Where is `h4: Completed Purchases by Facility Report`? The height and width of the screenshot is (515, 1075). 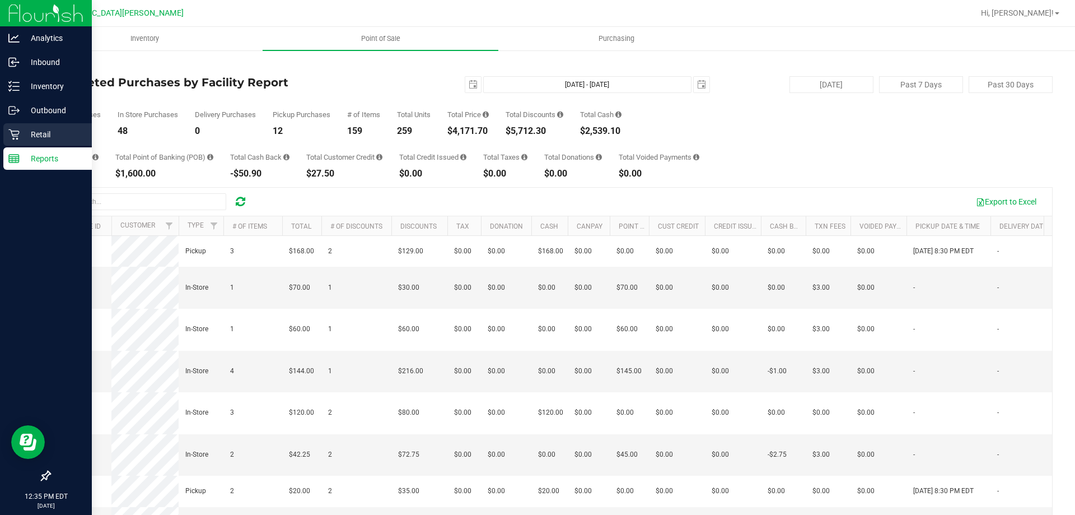
h4: Completed Purchases by Facility Report is located at coordinates (216, 82).